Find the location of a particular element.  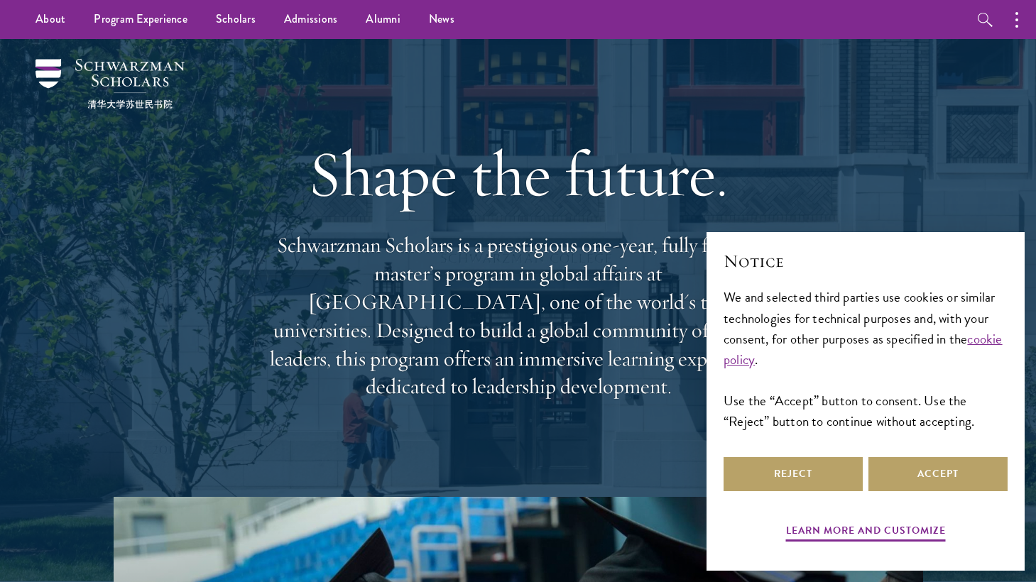

button: Learn more and customize is located at coordinates (866, 533).